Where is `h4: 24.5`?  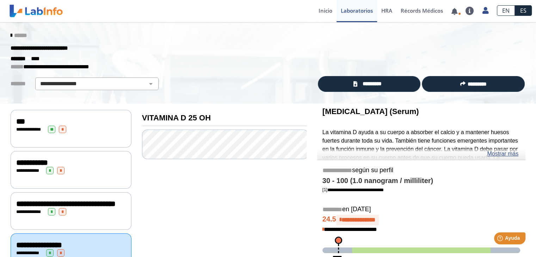
h4: 24.5 is located at coordinates (421, 220).